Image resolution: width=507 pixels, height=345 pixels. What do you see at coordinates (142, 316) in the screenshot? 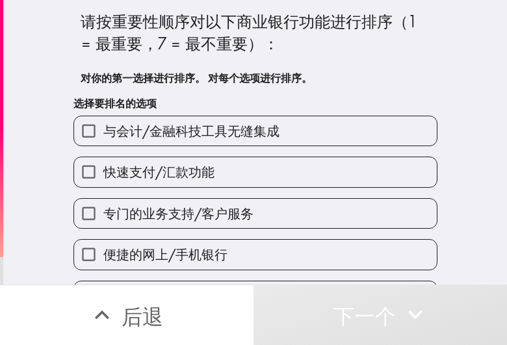
I see `font: 后退` at bounding box center [142, 316].